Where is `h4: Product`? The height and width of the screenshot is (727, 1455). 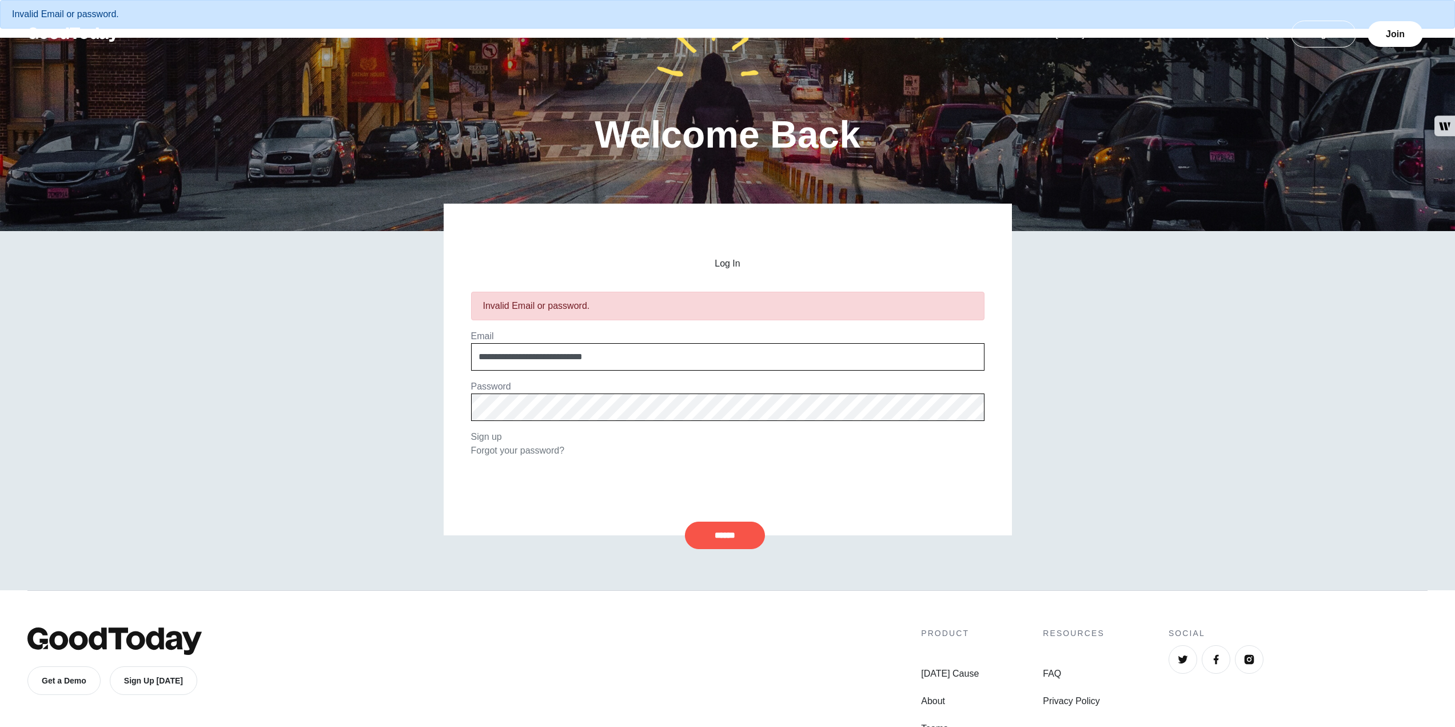 h4: Product is located at coordinates (950, 633).